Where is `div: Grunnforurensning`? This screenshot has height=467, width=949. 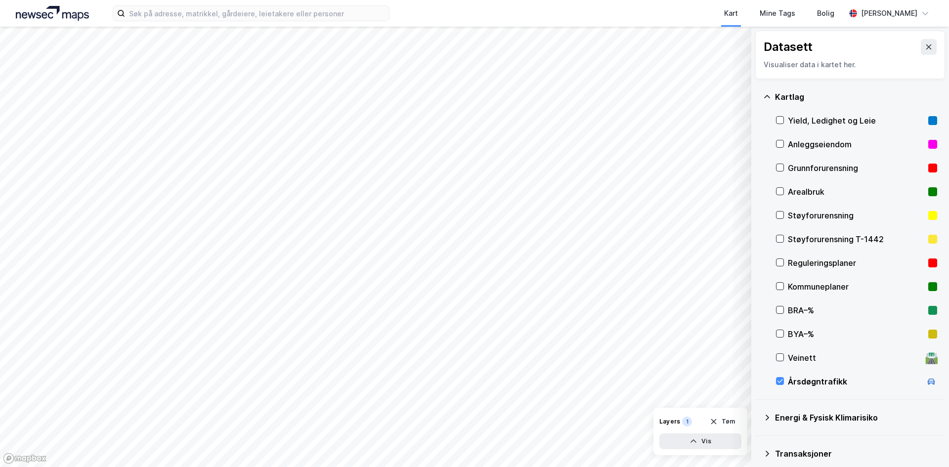
div: Grunnforurensning is located at coordinates (856, 168).